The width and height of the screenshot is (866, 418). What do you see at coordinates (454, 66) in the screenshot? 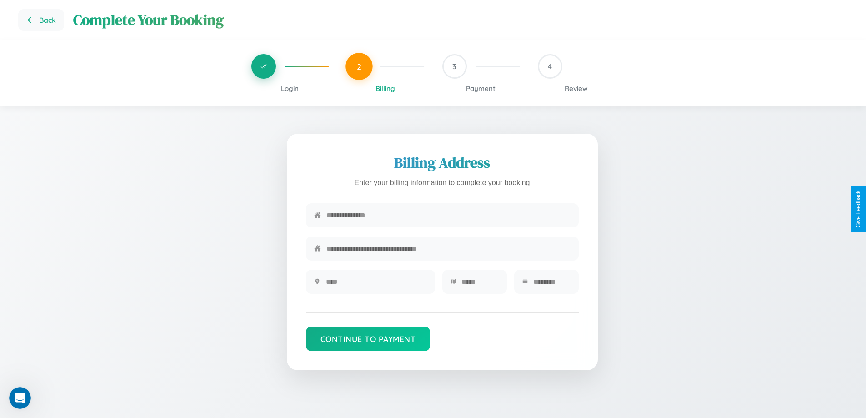
I see `span: 3` at bounding box center [454, 66].